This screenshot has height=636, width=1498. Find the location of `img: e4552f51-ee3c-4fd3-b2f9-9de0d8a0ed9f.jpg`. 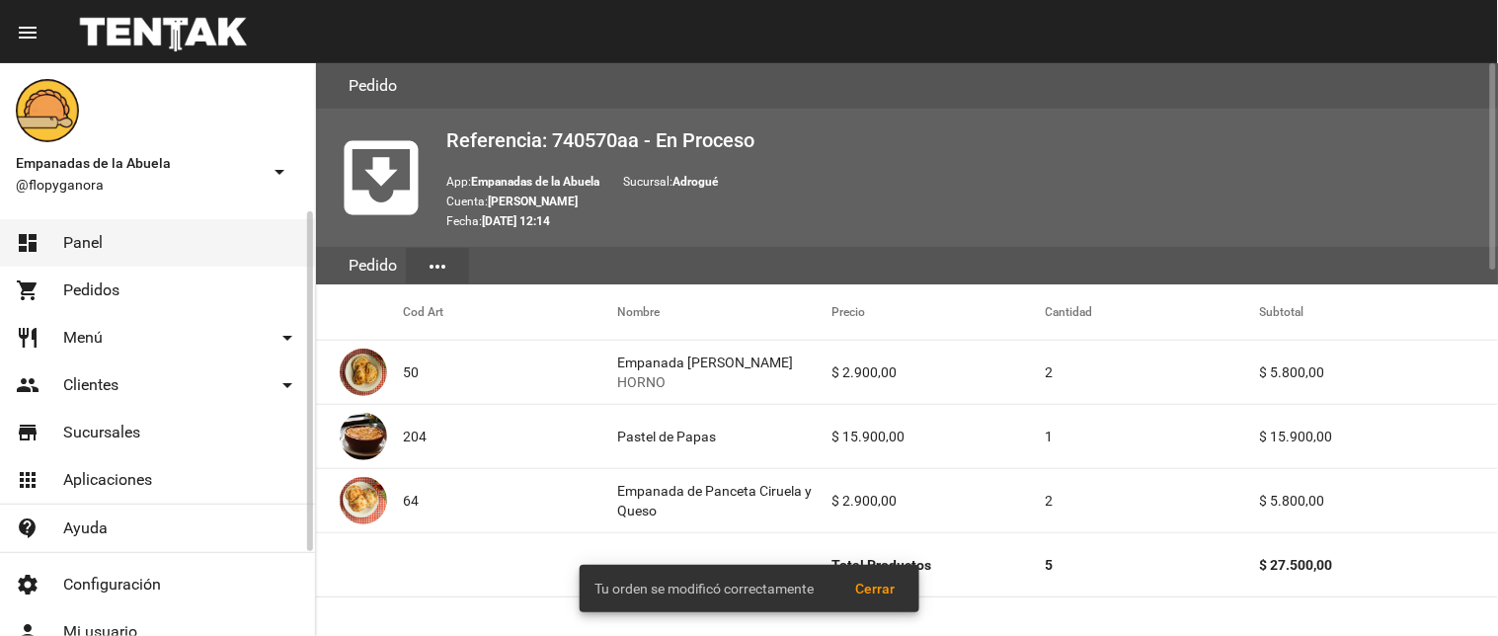

img: e4552f51-ee3c-4fd3-b2f9-9de0d8a0ed9f.jpg is located at coordinates (363, 437).